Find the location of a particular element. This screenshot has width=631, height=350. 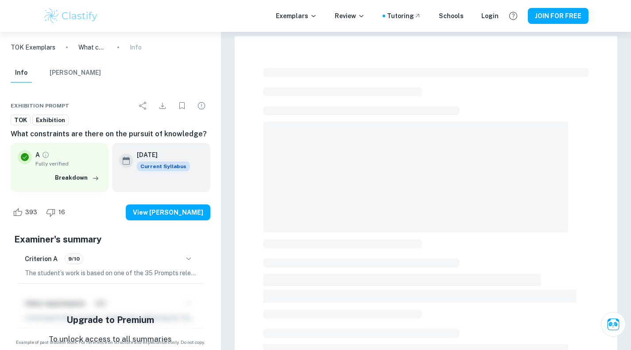

a: Exhibition is located at coordinates (51, 120).